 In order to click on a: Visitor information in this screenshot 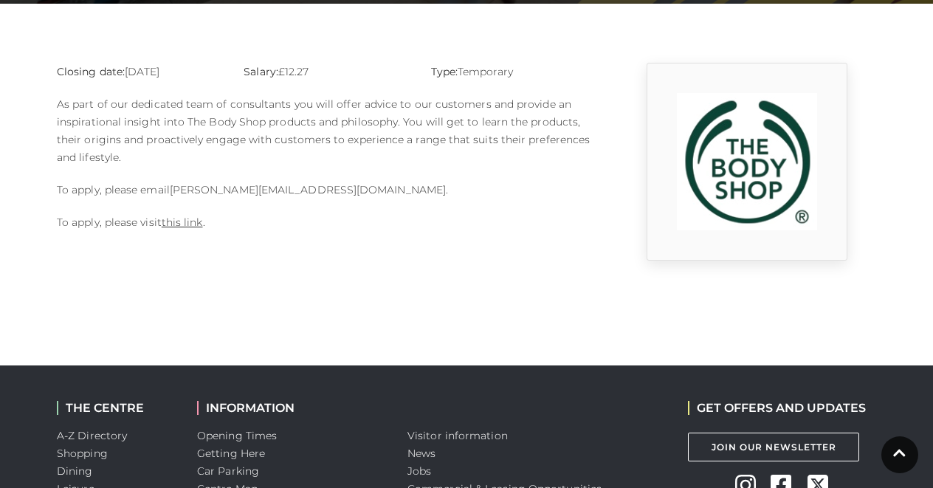, I will do `click(458, 436)`.